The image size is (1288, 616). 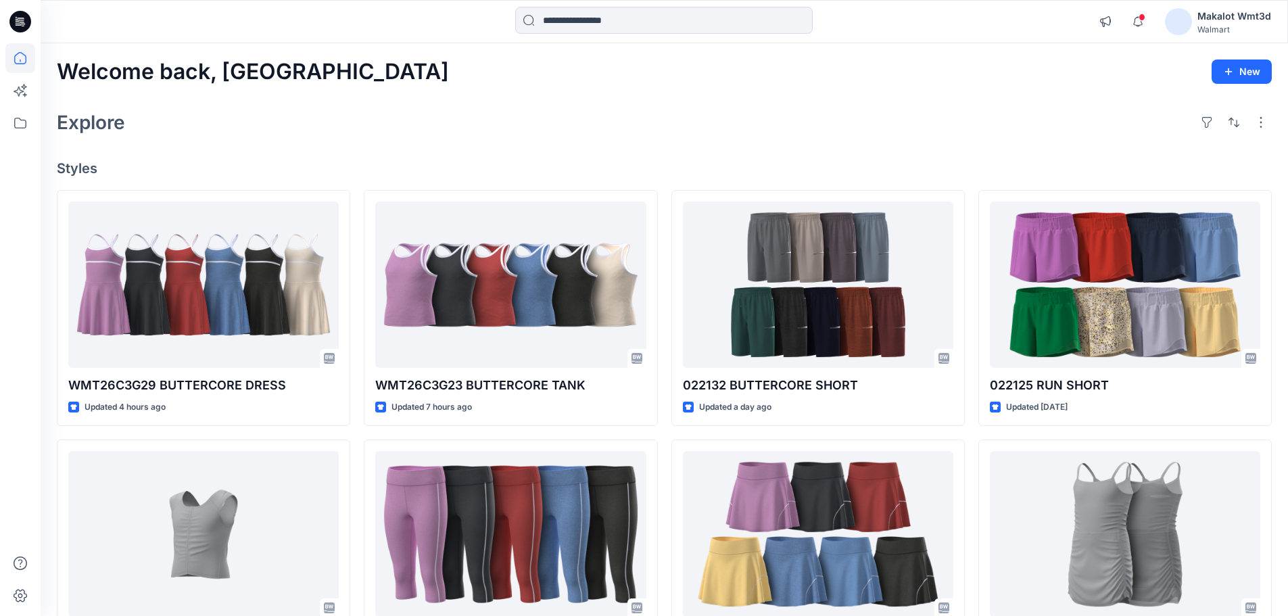 What do you see at coordinates (1234, 29) in the screenshot?
I see `div: Walmart` at bounding box center [1234, 29].